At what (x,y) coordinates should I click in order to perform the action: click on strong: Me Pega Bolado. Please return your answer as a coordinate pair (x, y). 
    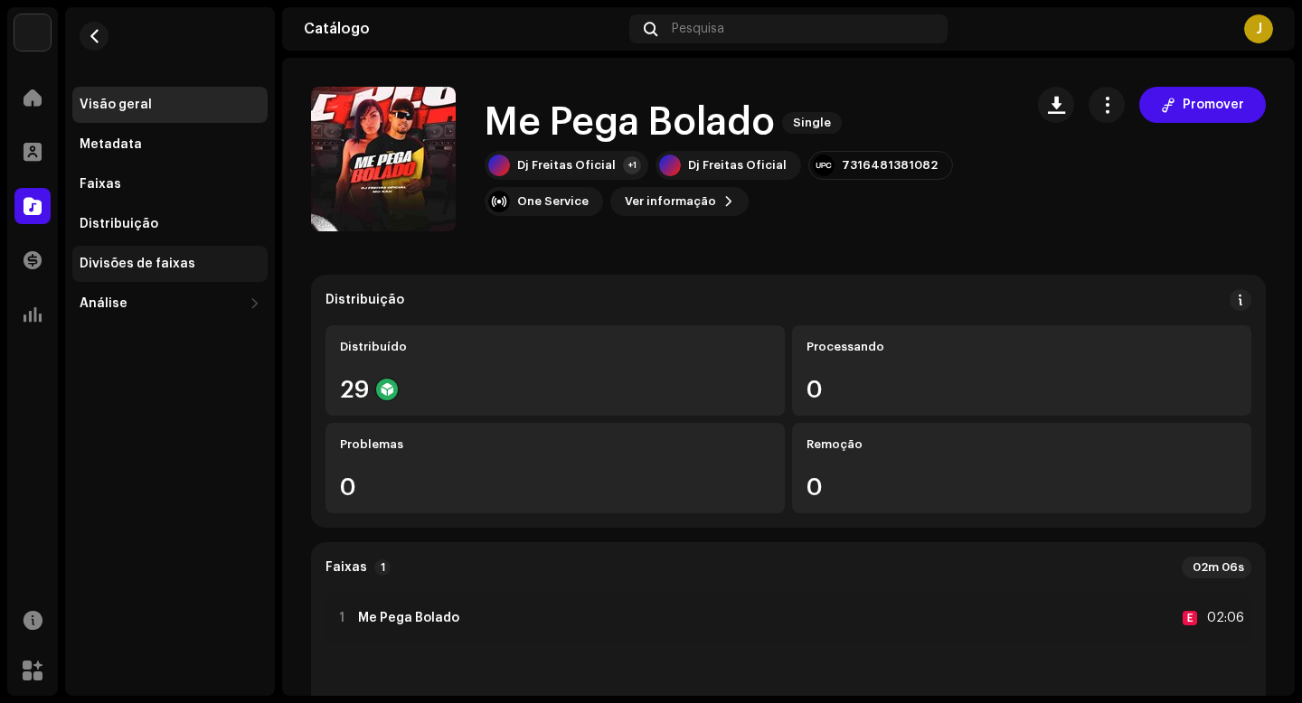
    Looking at the image, I should click on (409, 618).